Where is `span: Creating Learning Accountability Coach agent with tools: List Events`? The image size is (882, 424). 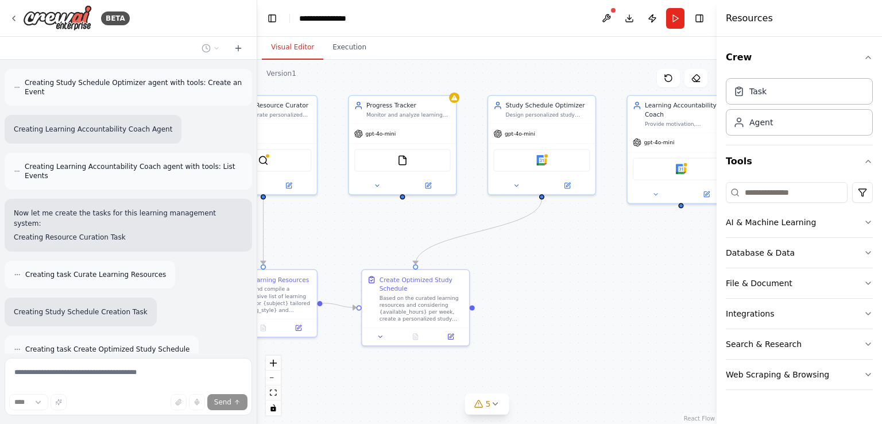 span: Creating Learning Accountability Coach agent with tools: List Events is located at coordinates (134, 171).